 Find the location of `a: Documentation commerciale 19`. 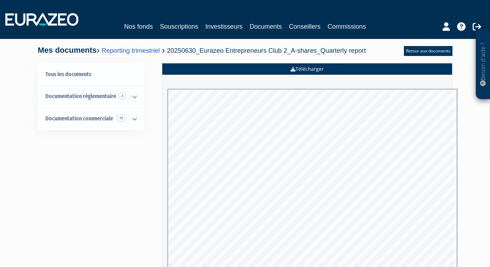

a: Documentation commerciale 19 is located at coordinates (91, 119).